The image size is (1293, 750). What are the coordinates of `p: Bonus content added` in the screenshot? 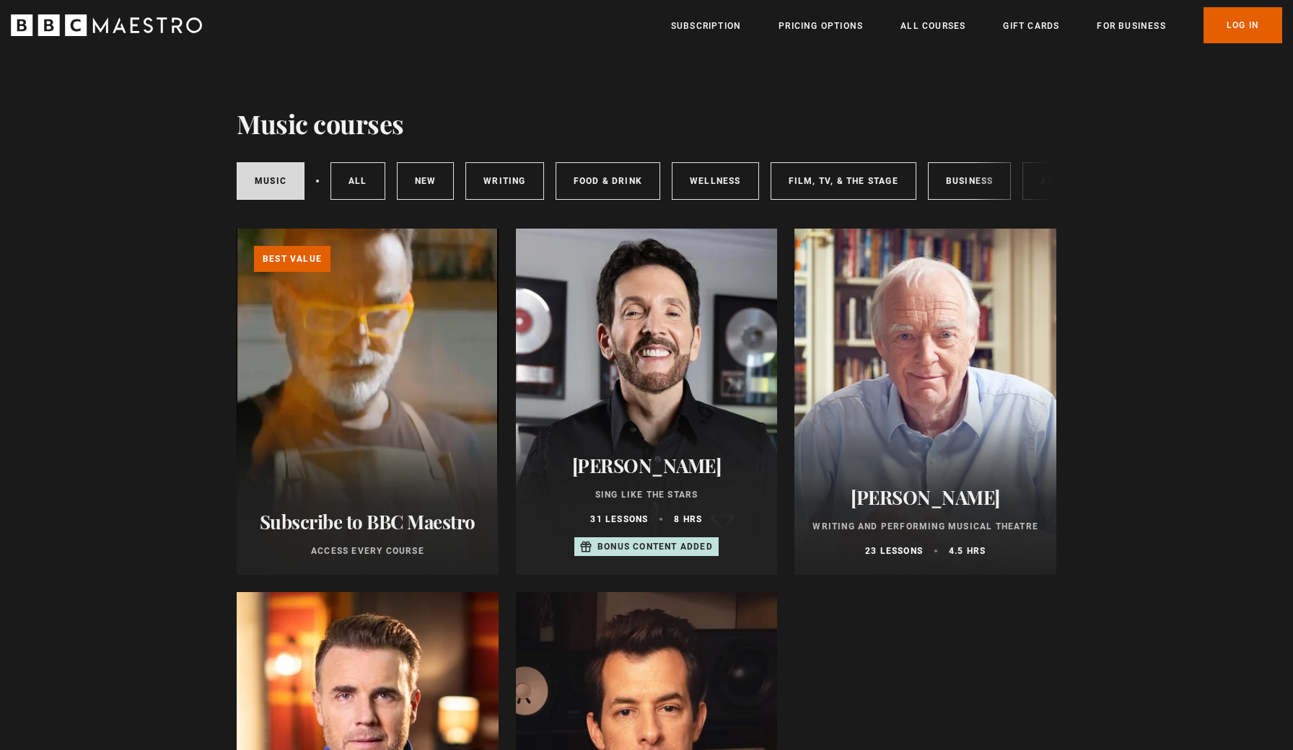 It's located at (655, 547).